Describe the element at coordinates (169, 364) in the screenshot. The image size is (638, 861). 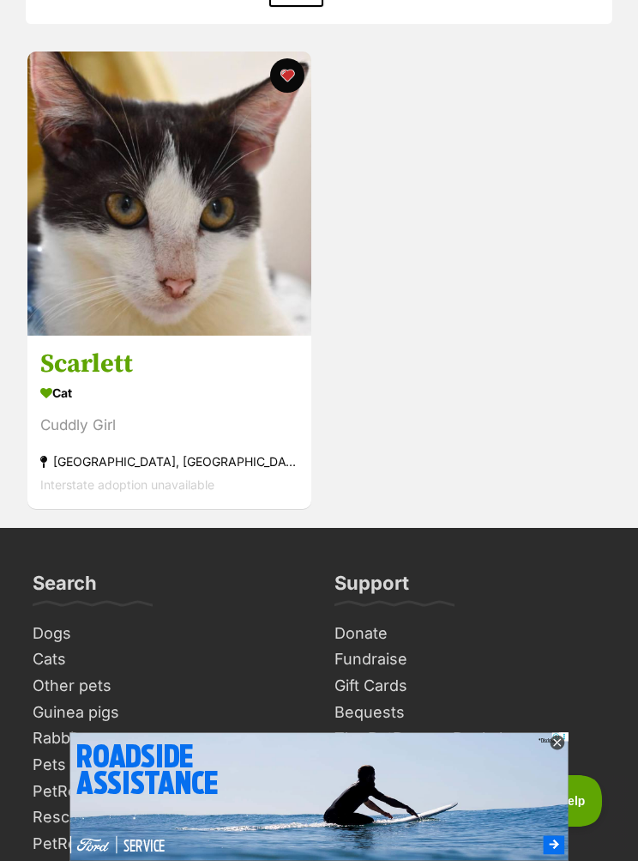
I see `h3: Scarlett` at that location.